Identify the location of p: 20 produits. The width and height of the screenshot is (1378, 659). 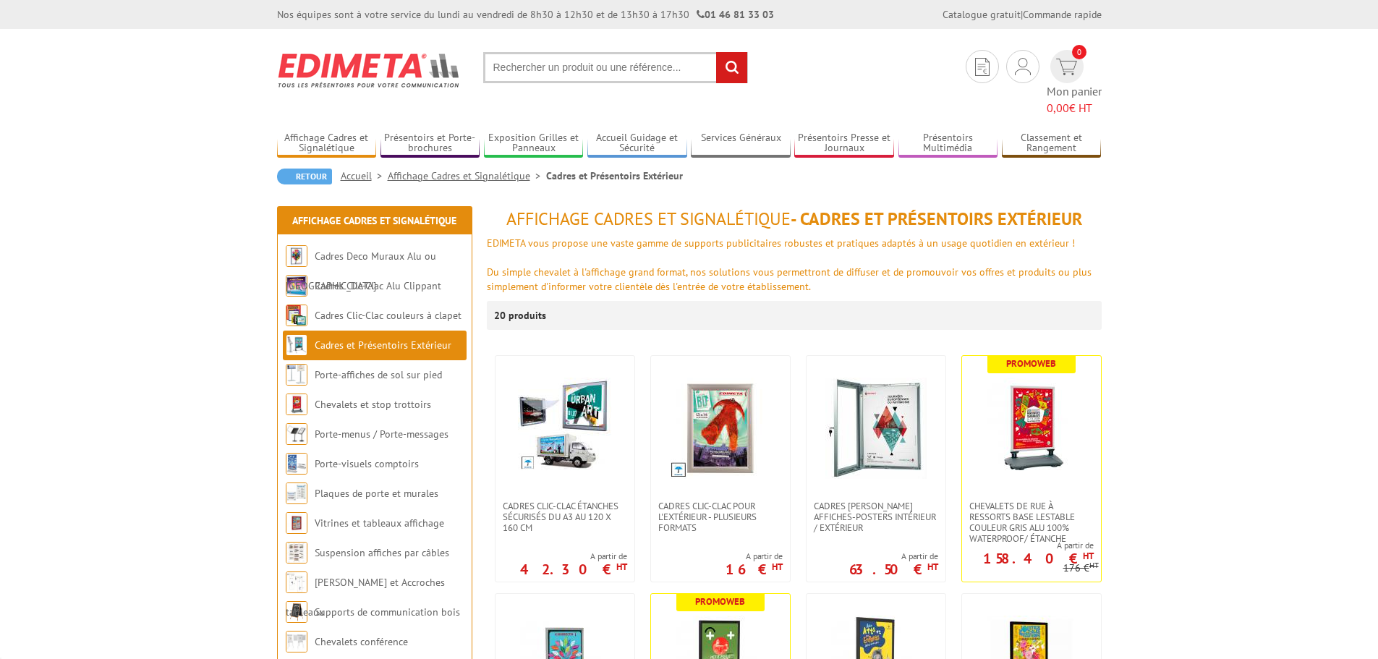
(521, 315).